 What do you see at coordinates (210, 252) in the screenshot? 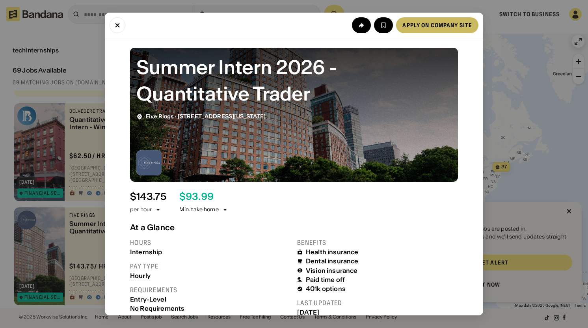
I see `div: Internship` at bounding box center [210, 252].